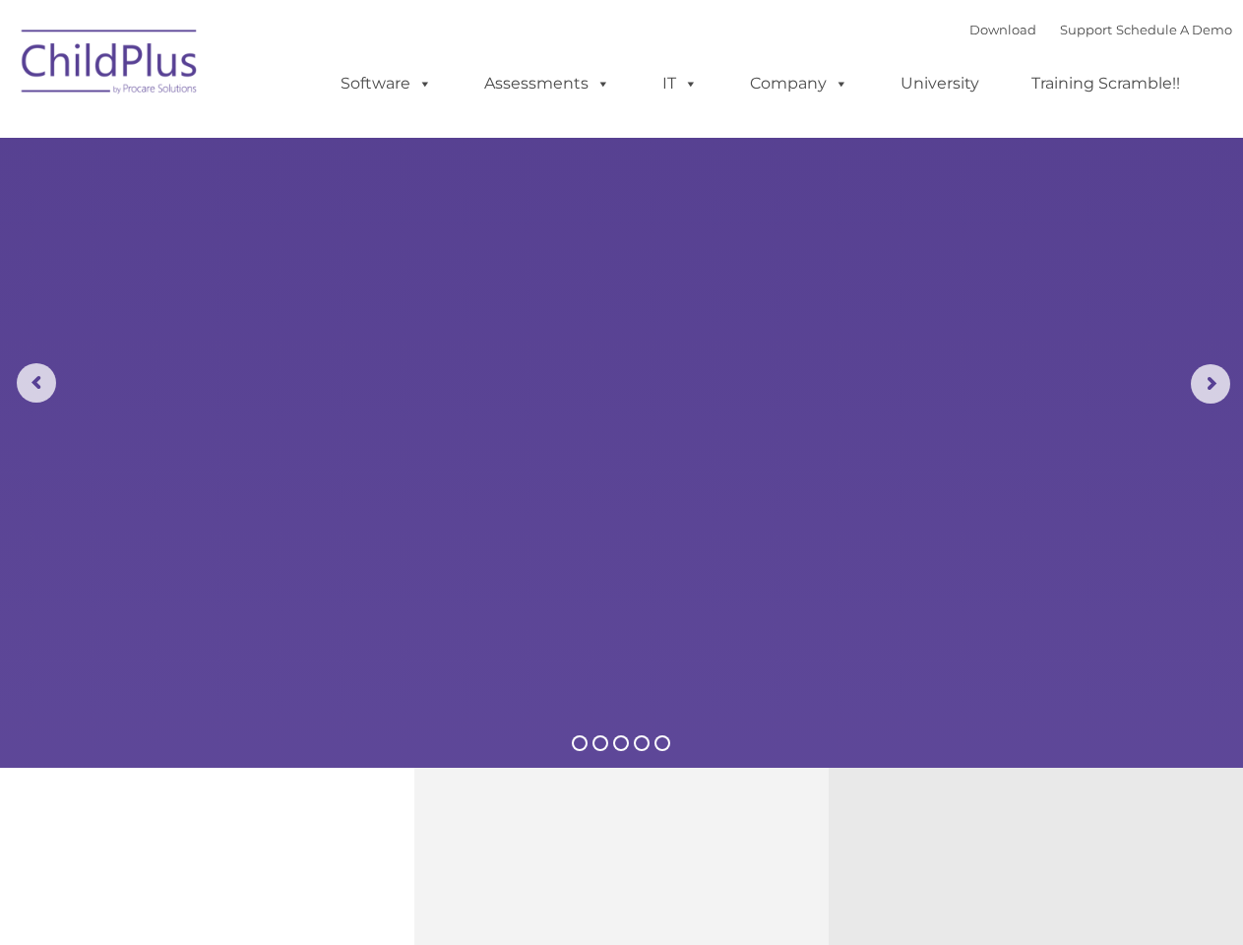 The width and height of the screenshot is (1243, 945). I want to click on a: IT, so click(680, 84).